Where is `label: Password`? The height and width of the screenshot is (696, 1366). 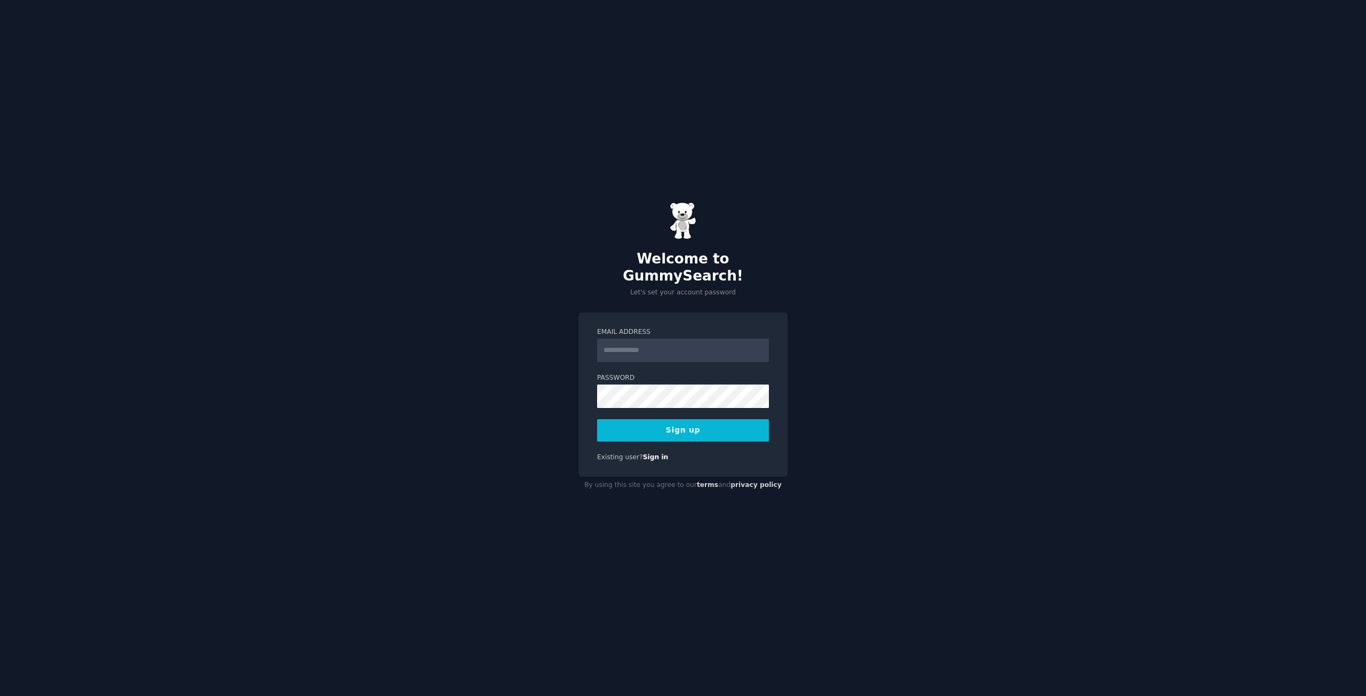 label: Password is located at coordinates (683, 378).